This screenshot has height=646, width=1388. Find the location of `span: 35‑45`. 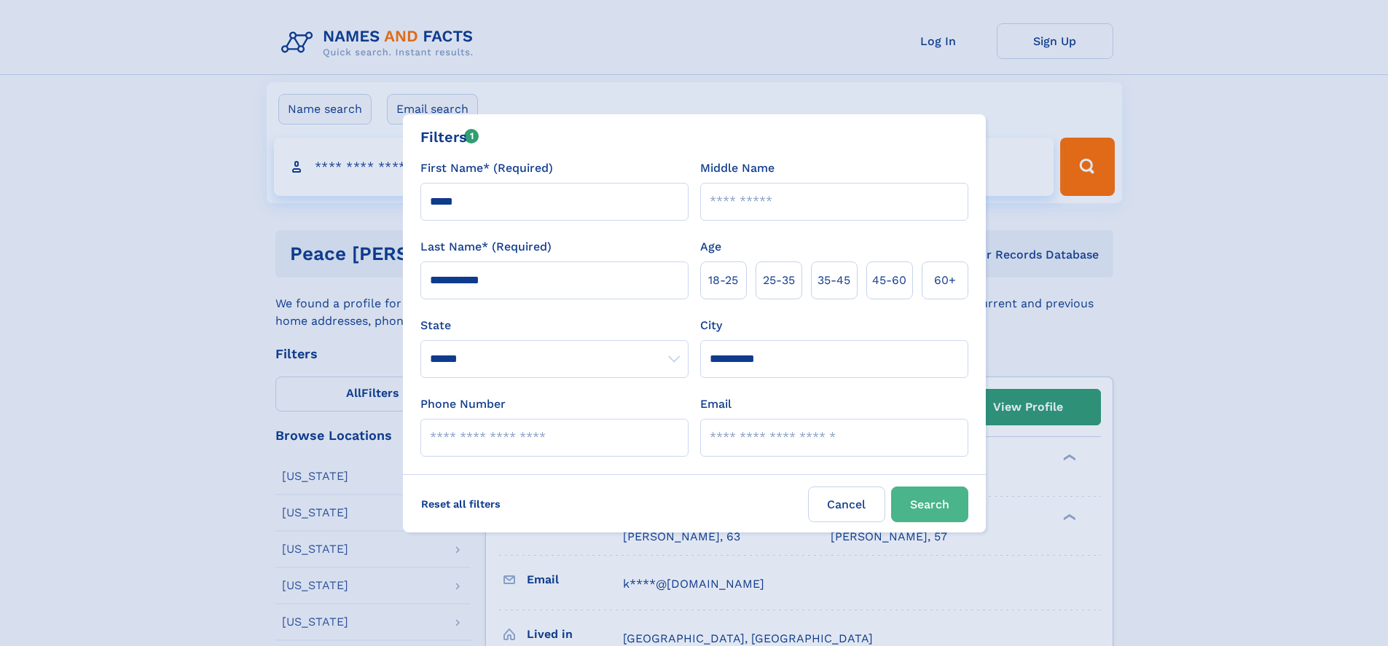

span: 35‑45 is located at coordinates (834, 281).